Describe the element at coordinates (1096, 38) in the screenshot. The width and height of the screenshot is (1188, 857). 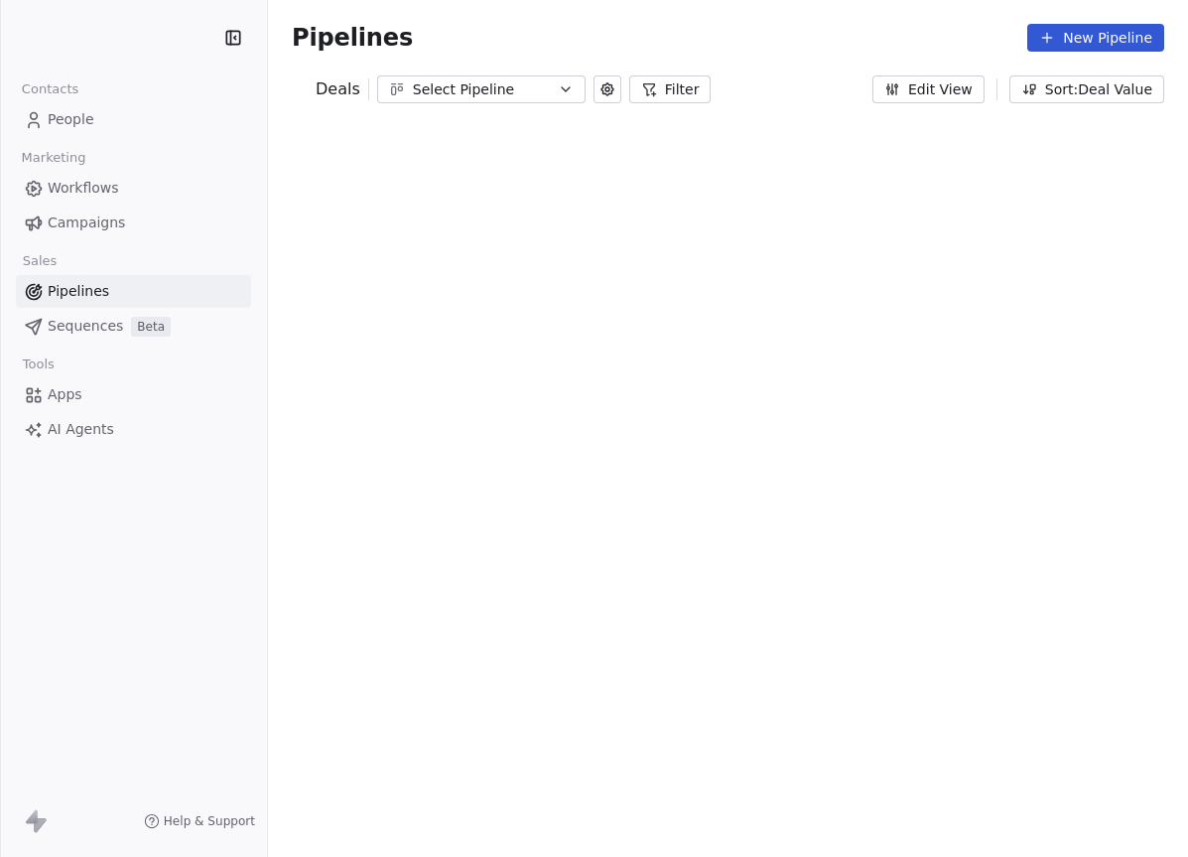
I see `button: New Pipeline` at that location.